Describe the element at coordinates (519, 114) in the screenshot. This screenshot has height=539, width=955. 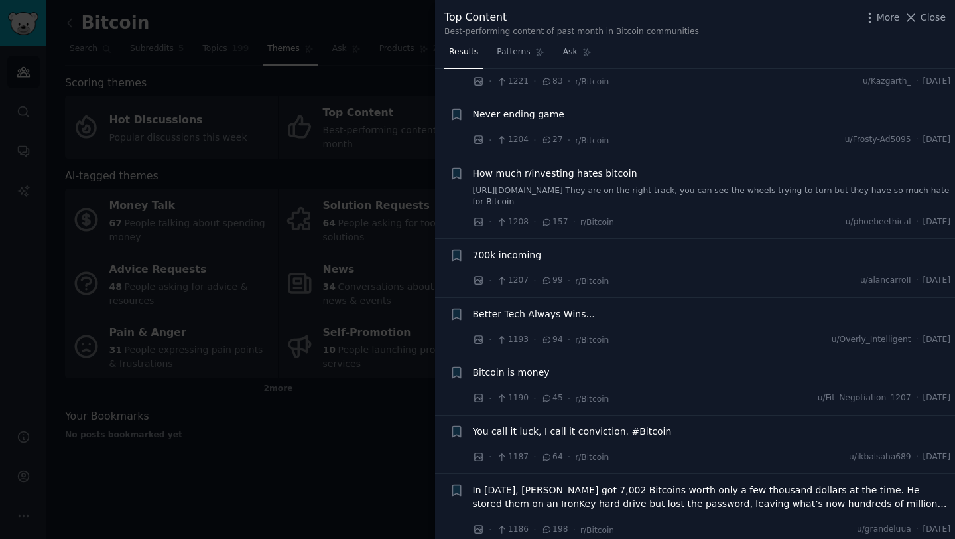
I see `span: Never ending game` at that location.